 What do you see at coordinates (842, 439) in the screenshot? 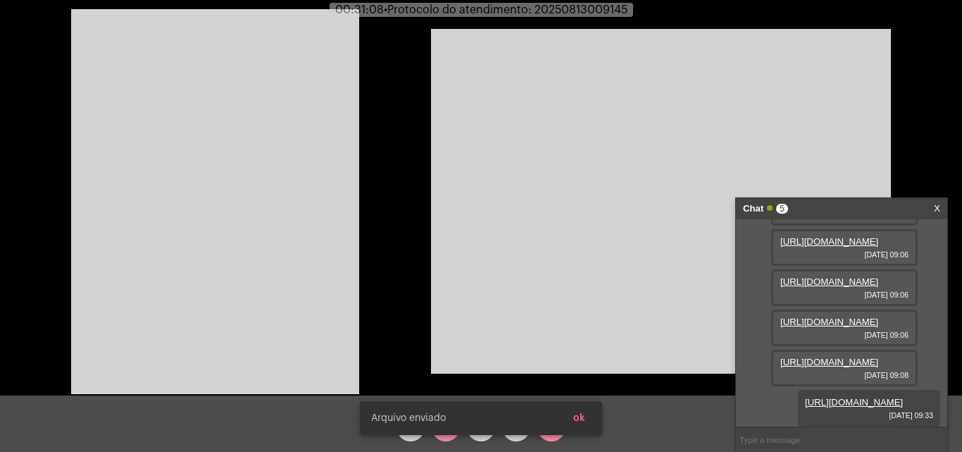
I see `input: Type a message` at bounding box center [842, 439].